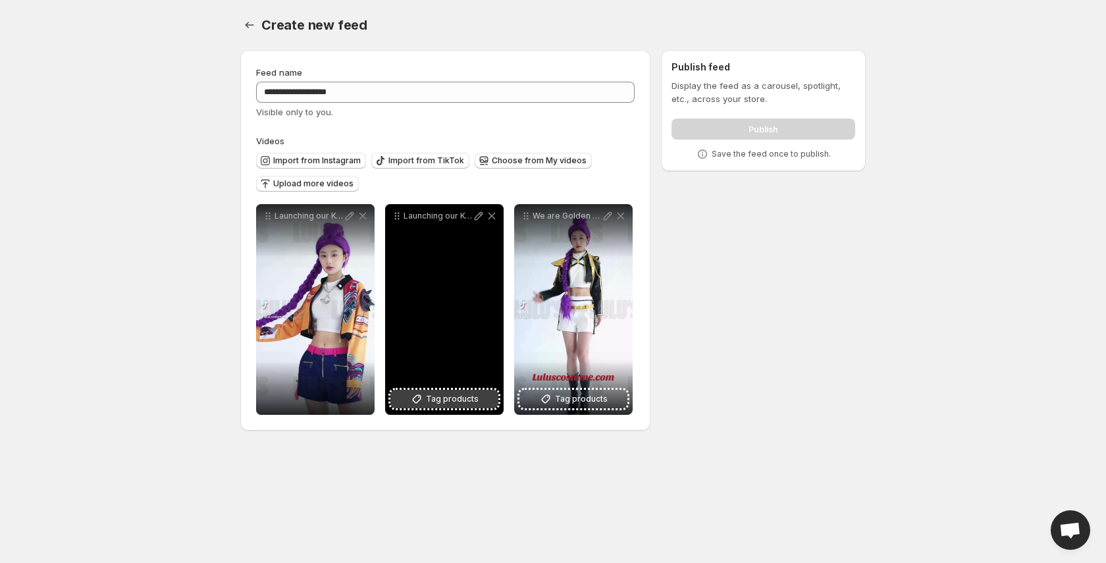 The height and width of the screenshot is (563, 1106). I want to click on span: Visible only to you., so click(294, 112).